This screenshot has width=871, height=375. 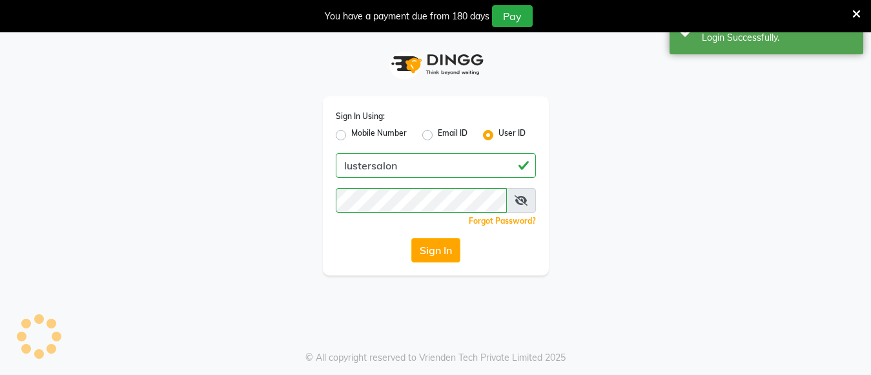 What do you see at coordinates (379, 135) in the screenshot?
I see `label: Mobile Number` at bounding box center [379, 135].